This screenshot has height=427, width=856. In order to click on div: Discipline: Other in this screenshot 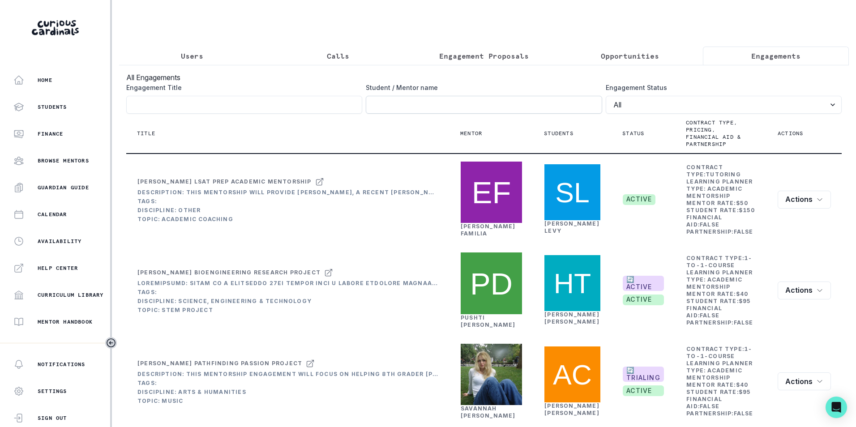, I will do `click(288, 210)`.